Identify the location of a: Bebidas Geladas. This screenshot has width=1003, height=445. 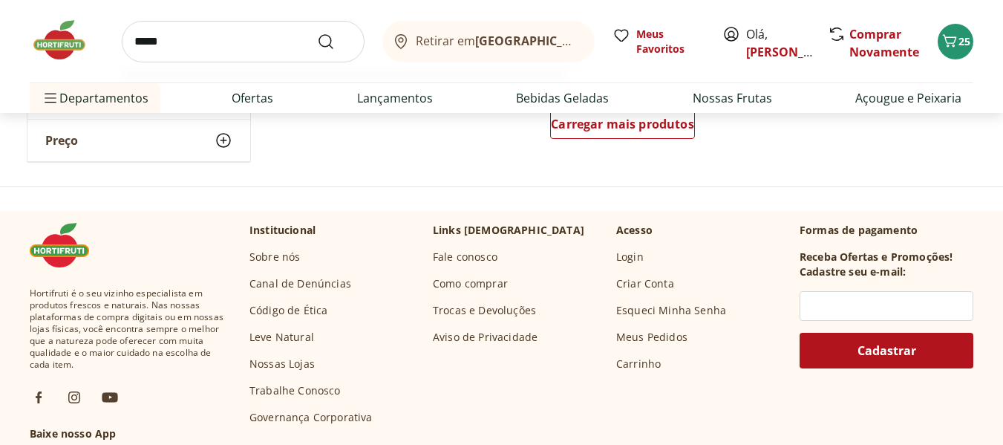
(562, 98).